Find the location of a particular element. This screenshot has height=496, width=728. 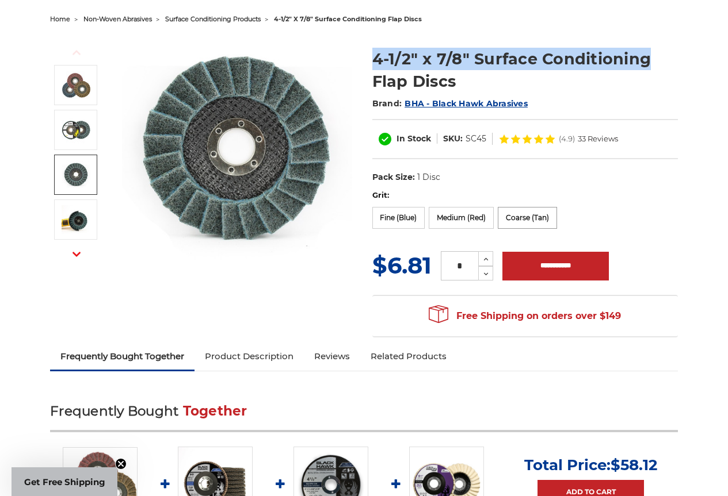

span: 33 Reviews is located at coordinates (598, 139).